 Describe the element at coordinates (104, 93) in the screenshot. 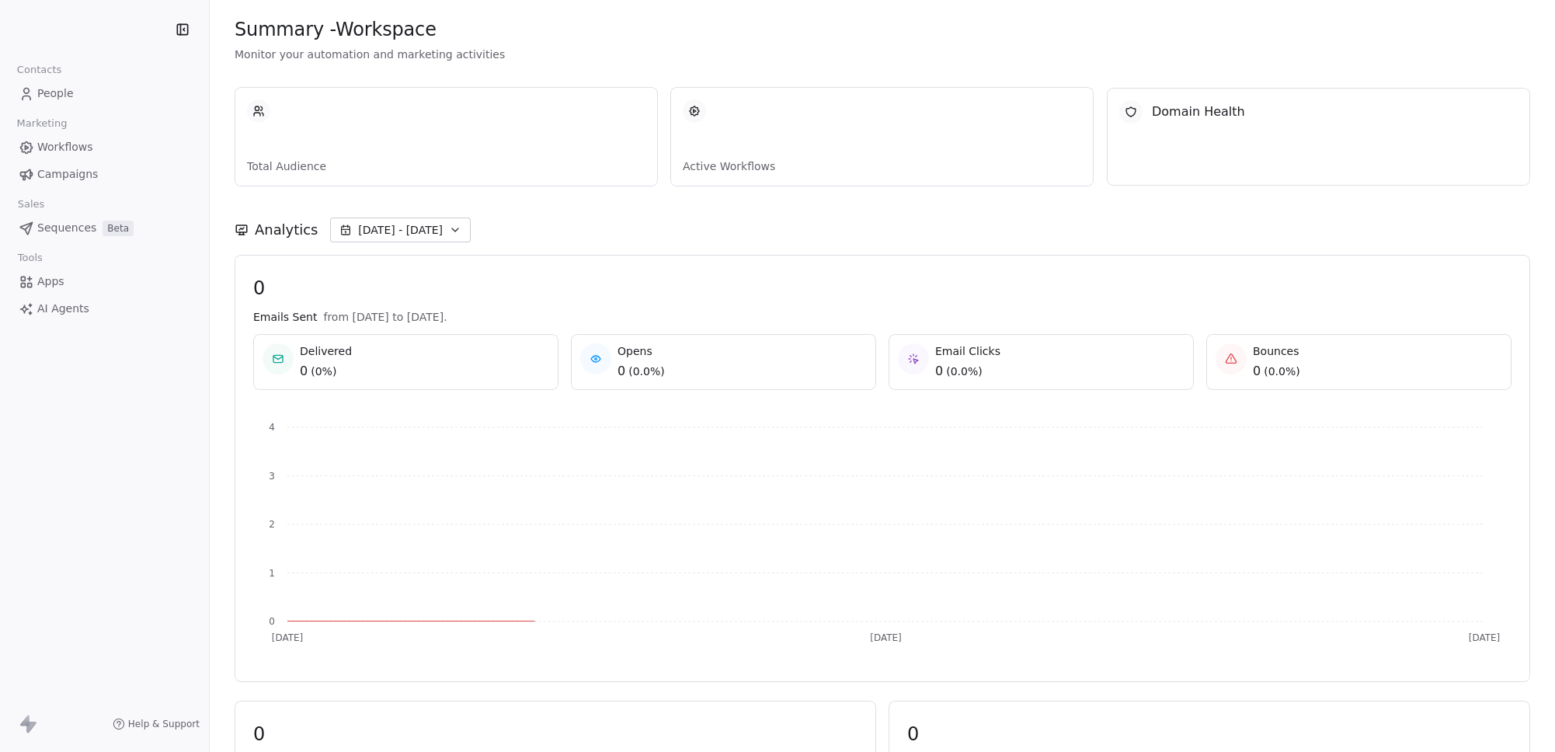

I see `a: People` at that location.